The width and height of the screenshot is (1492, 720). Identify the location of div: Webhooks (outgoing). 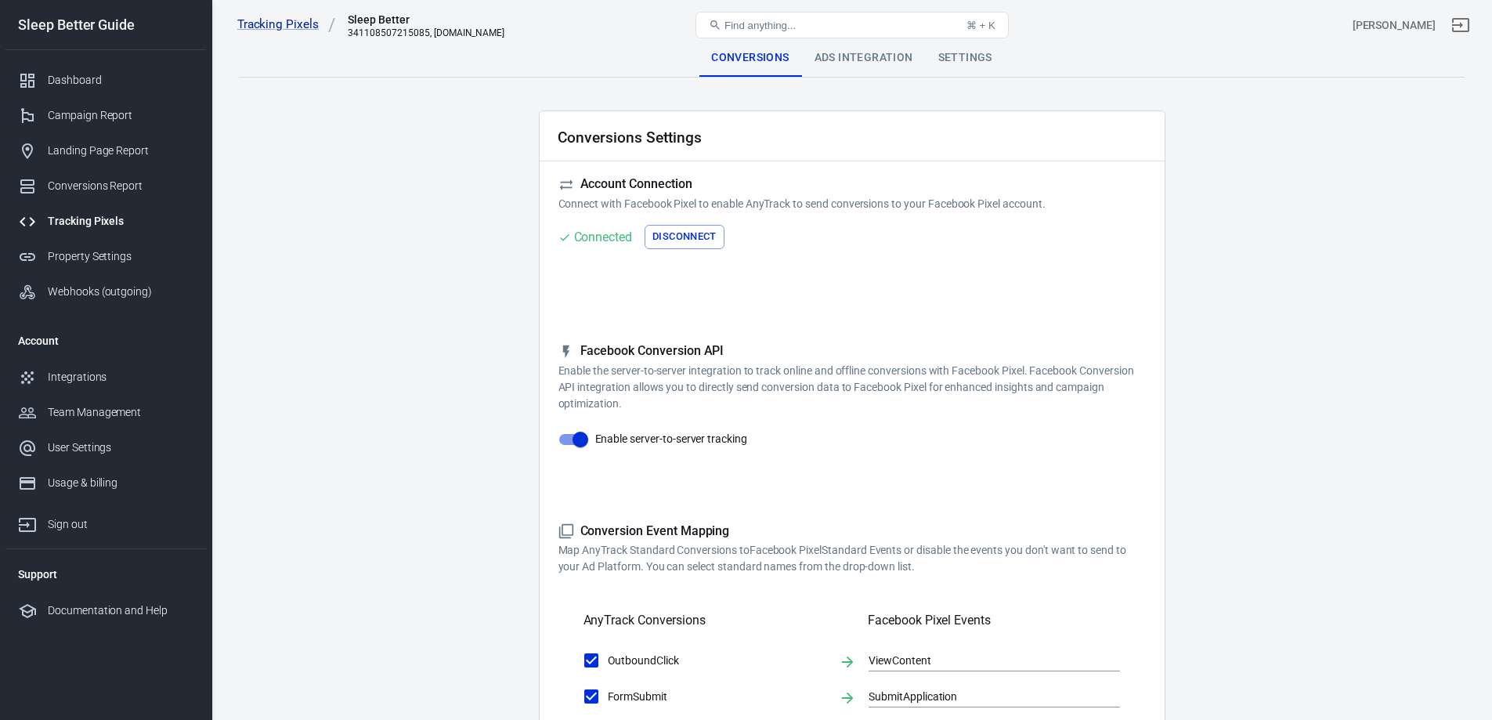
(121, 291).